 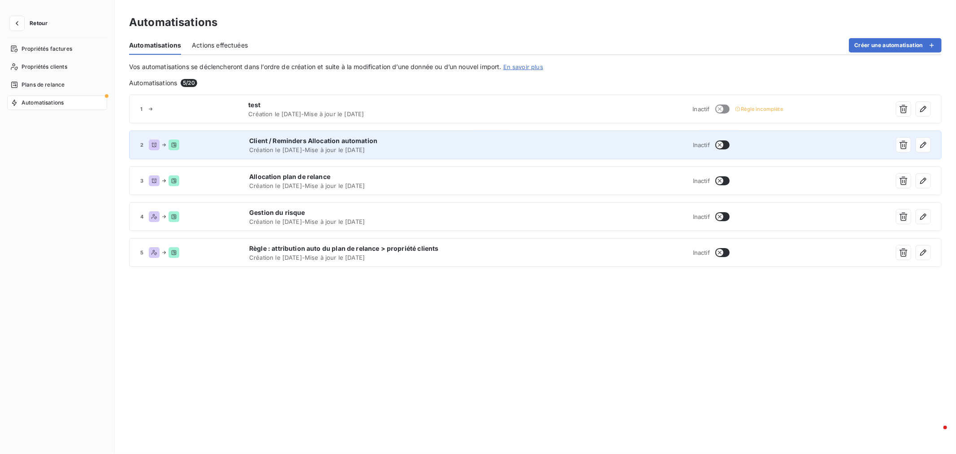 I want to click on span: 3, so click(x=142, y=181).